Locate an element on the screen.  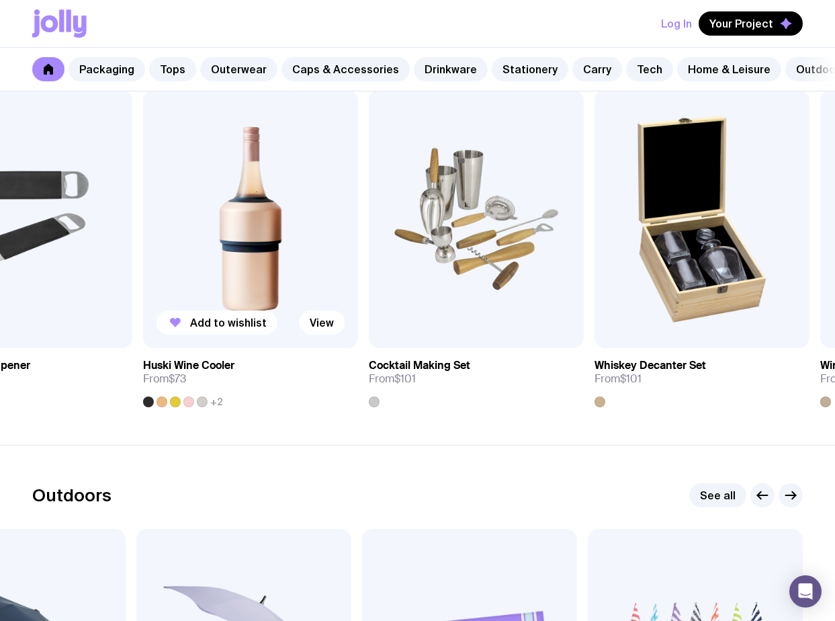
span: $73 is located at coordinates (177, 378).